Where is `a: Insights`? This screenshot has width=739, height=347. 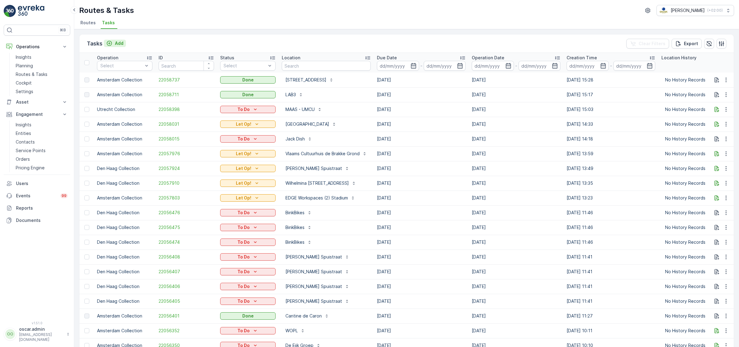
a: Insights is located at coordinates (42, 125).